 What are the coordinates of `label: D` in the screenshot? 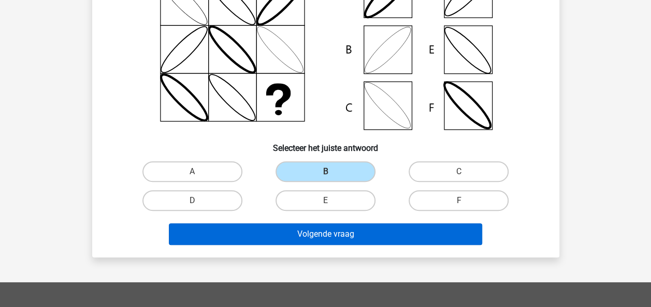 It's located at (192, 201).